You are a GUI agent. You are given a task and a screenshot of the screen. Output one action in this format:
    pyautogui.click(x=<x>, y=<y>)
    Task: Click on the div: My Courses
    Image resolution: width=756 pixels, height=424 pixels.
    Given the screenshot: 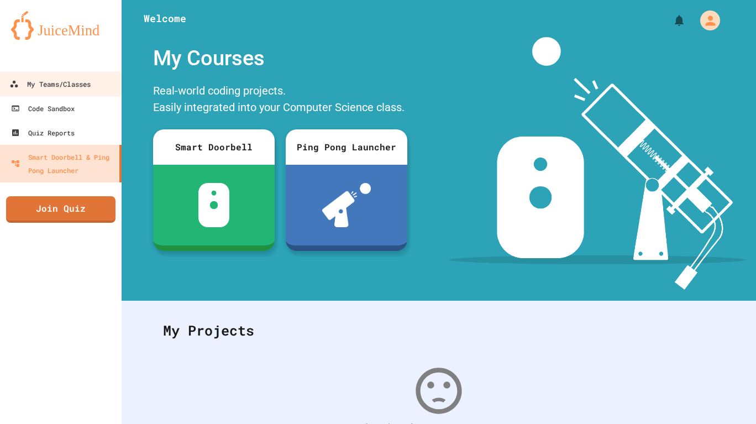 What is the action you would take?
    pyautogui.click(x=280, y=58)
    